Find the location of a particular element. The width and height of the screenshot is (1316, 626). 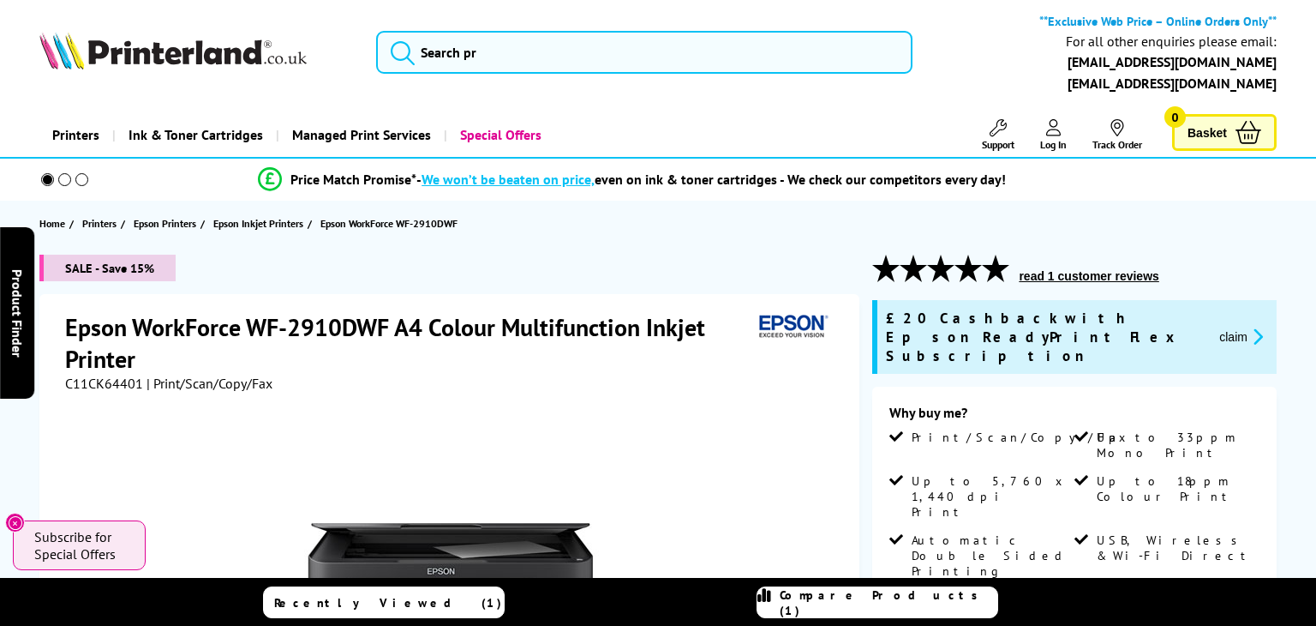

a: Managed Print Services is located at coordinates (360, 135).